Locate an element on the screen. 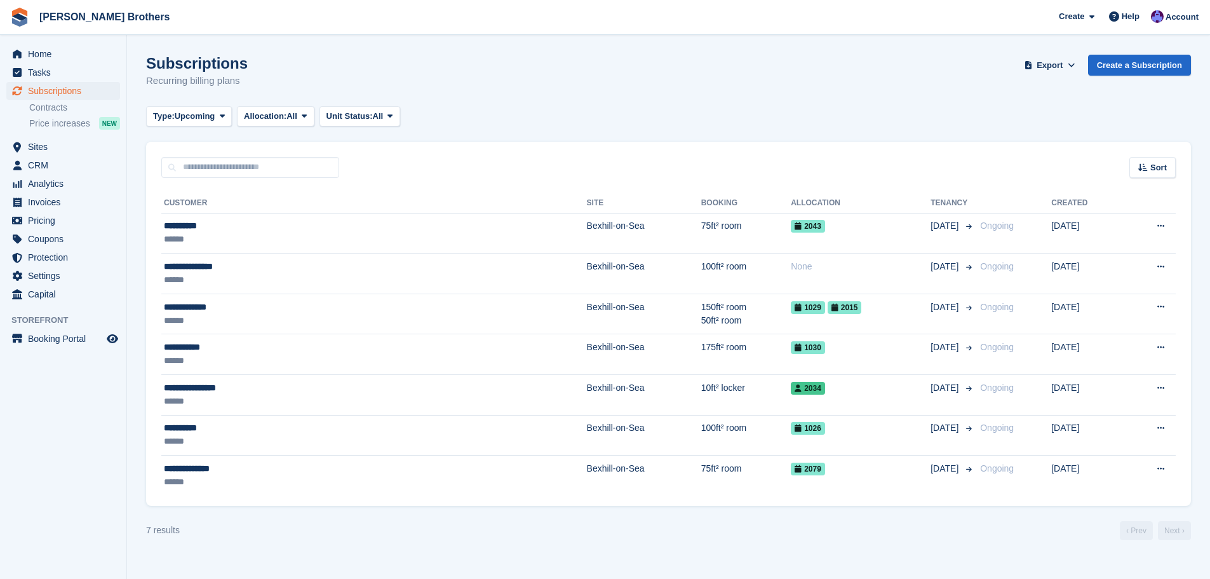  span: Capital is located at coordinates (66, 294).